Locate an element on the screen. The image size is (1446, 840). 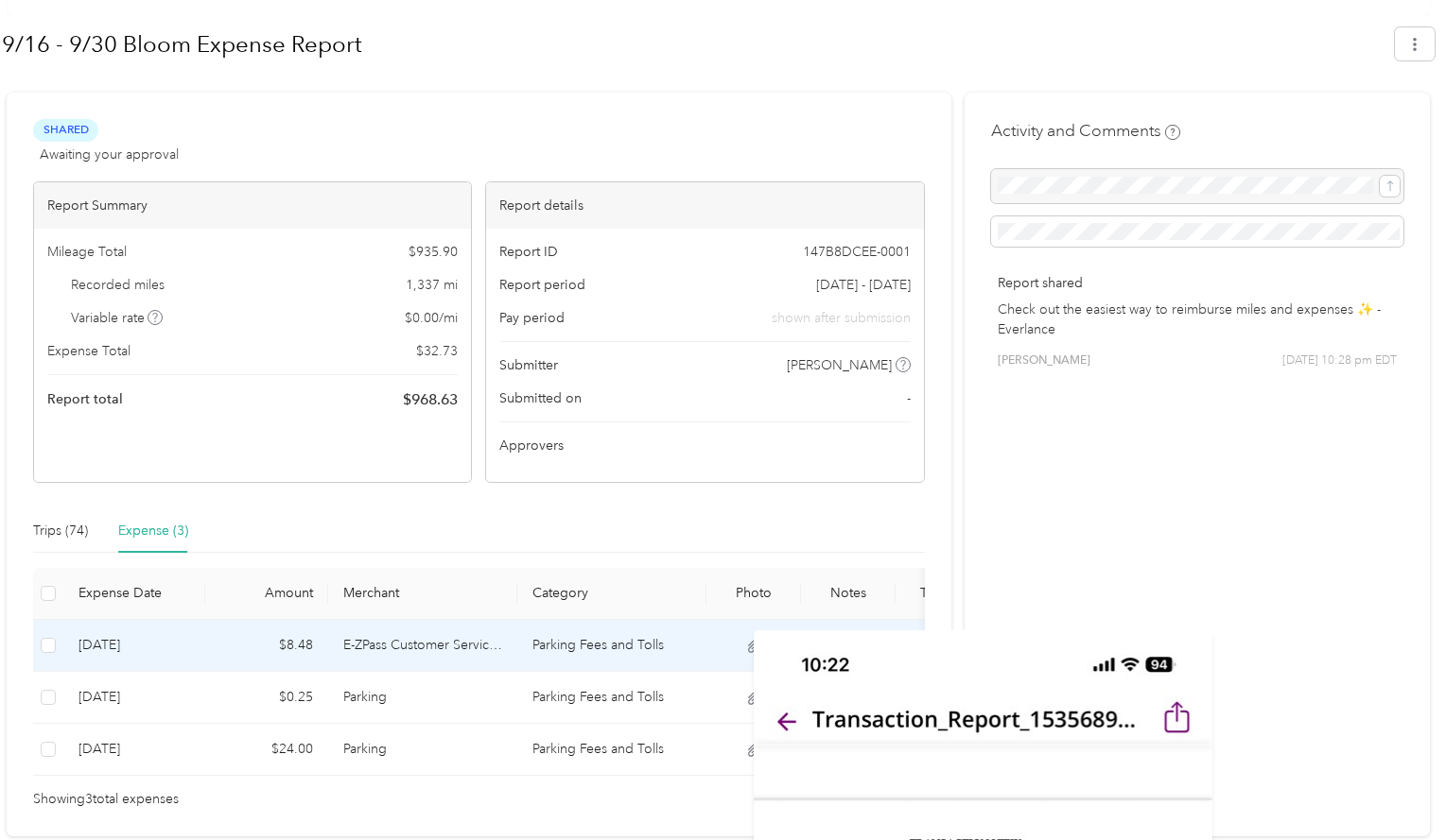
span: Awaiting your approval is located at coordinates (109, 154).